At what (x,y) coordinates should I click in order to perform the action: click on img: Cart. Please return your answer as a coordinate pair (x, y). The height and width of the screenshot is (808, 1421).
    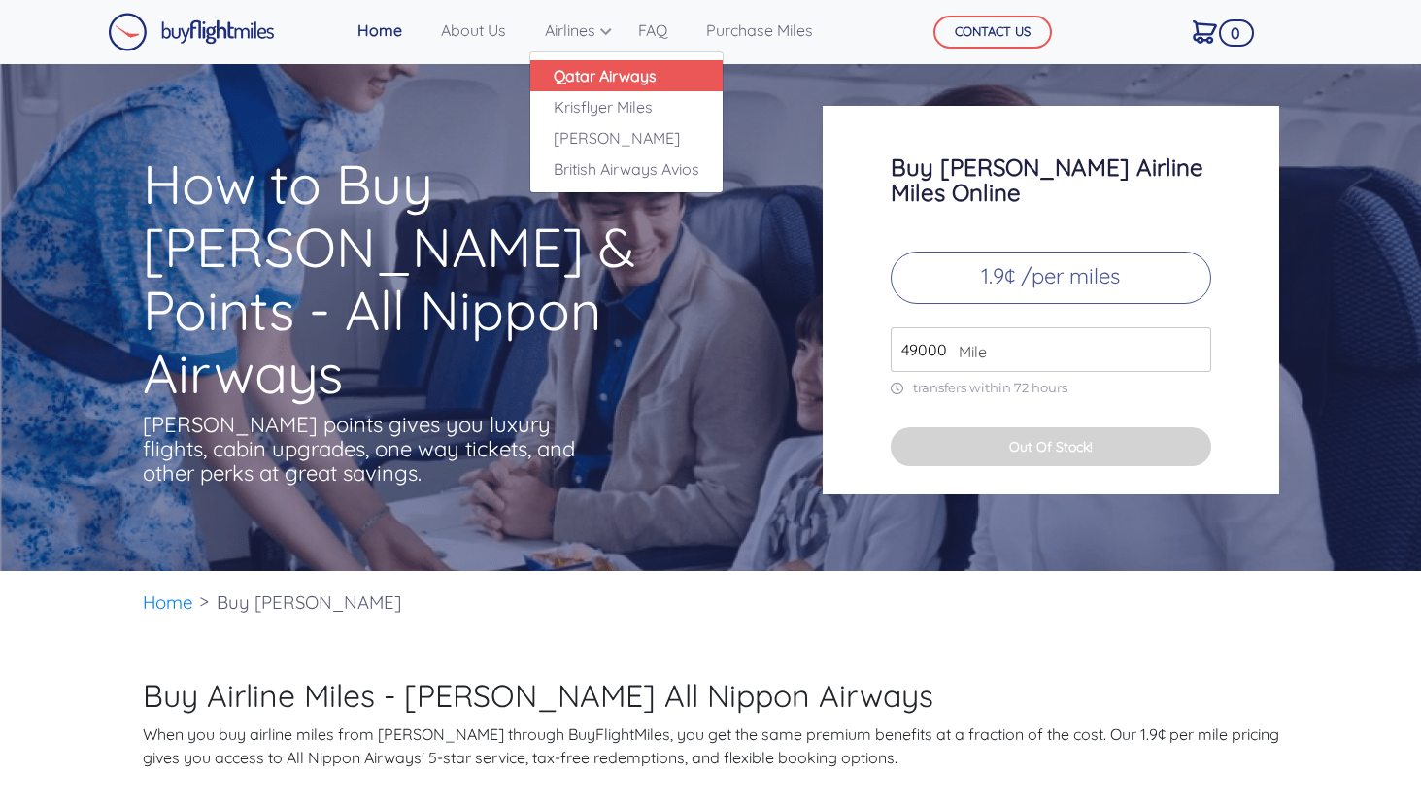
    Looking at the image, I should click on (1204, 32).